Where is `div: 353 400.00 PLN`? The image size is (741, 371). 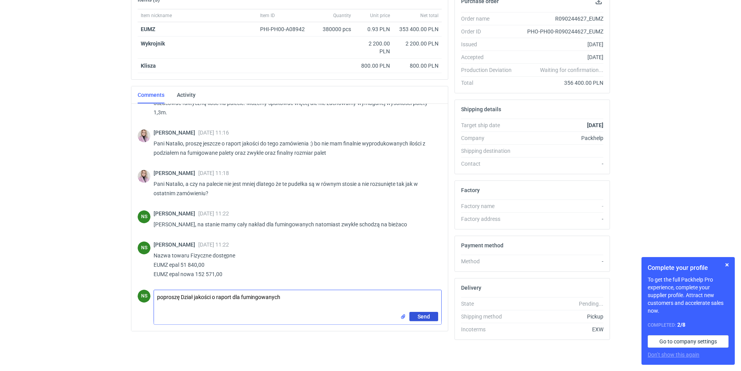 div: 353 400.00 PLN is located at coordinates (417, 29).